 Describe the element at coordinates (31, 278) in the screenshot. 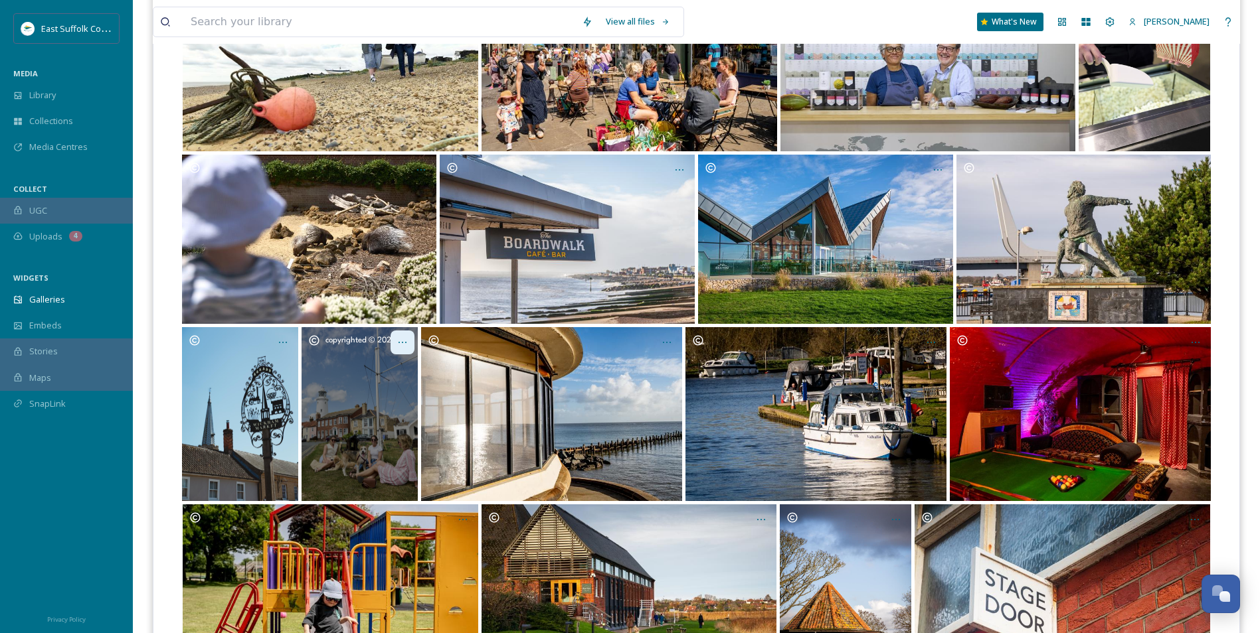

I see `span: WIDGETS` at that location.